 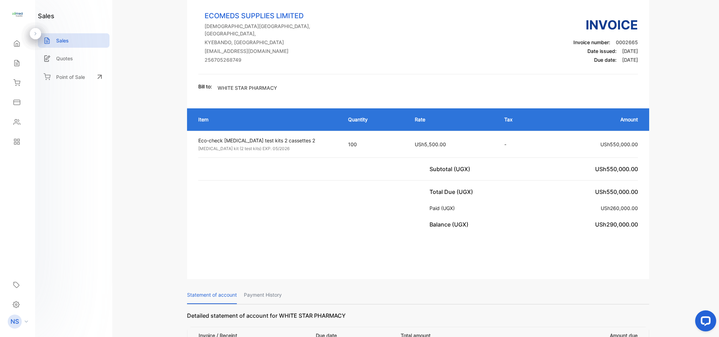 I want to click on span: USh5,500.00, so click(x=430, y=144).